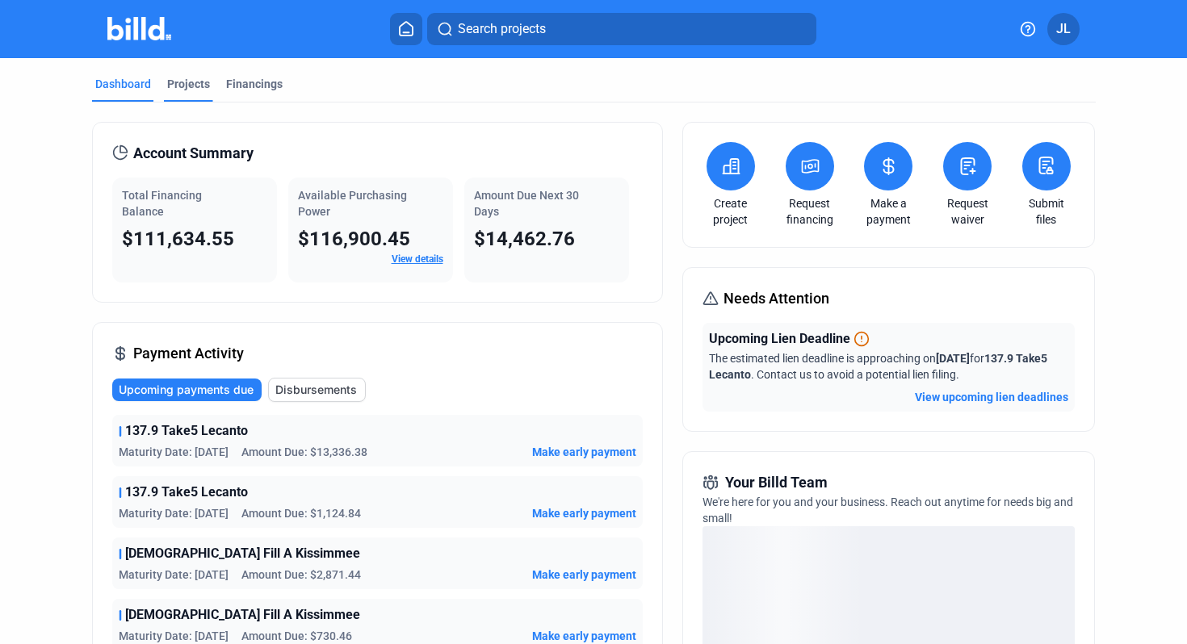 Image resolution: width=1187 pixels, height=644 pixels. What do you see at coordinates (878, 367) in the screenshot?
I see `span: The estimated lien deadline is approaching on for . Contact us to avoid a potential lien filing.` at bounding box center [878, 367].